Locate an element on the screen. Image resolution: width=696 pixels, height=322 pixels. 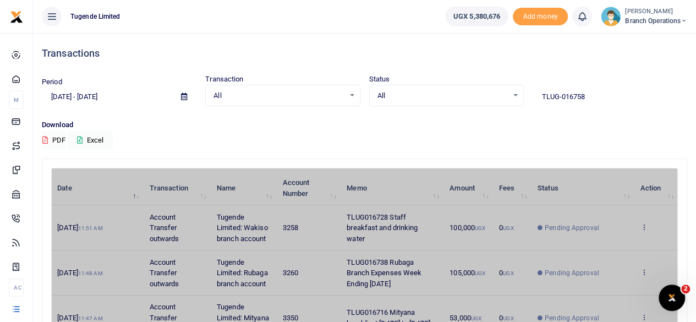
span: UGX 5,380,676 is located at coordinates (477, 17).